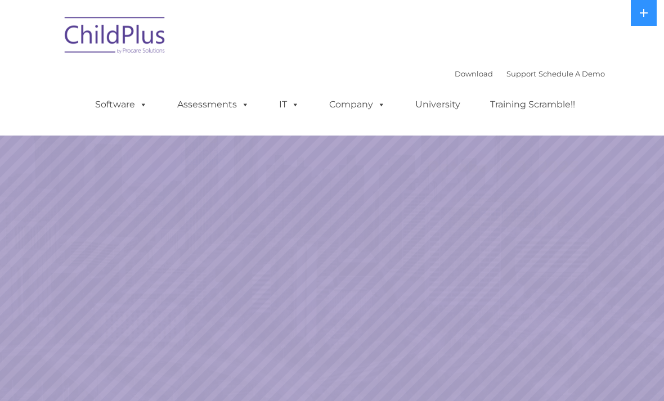  I want to click on a: Learn More, so click(508, 213).